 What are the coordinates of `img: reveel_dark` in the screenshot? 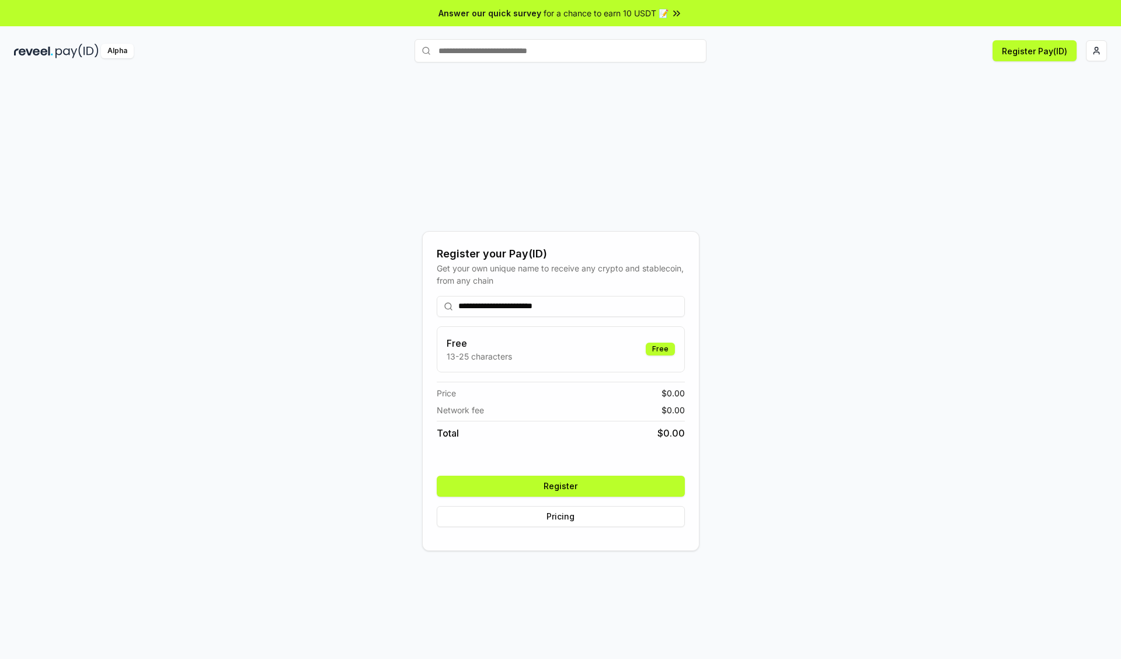 It's located at (33, 51).